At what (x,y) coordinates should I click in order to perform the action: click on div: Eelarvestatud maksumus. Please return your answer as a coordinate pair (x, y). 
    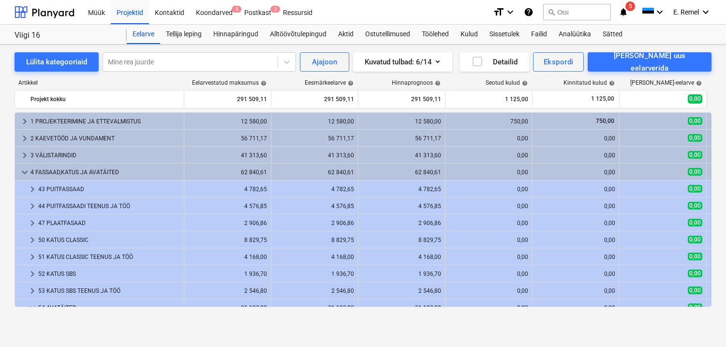
    Looking at the image, I should click on (229, 83).